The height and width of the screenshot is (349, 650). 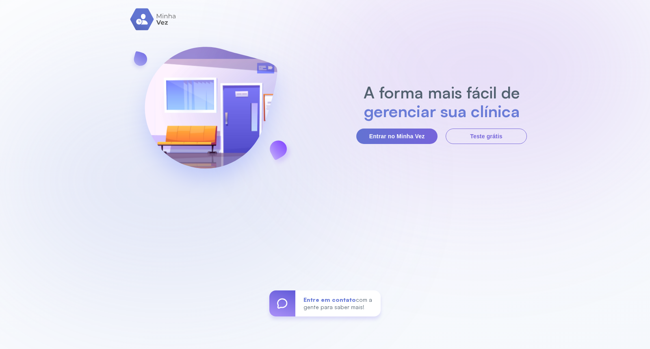 What do you see at coordinates (487, 136) in the screenshot?
I see `button: Teste grátis` at bounding box center [487, 136].